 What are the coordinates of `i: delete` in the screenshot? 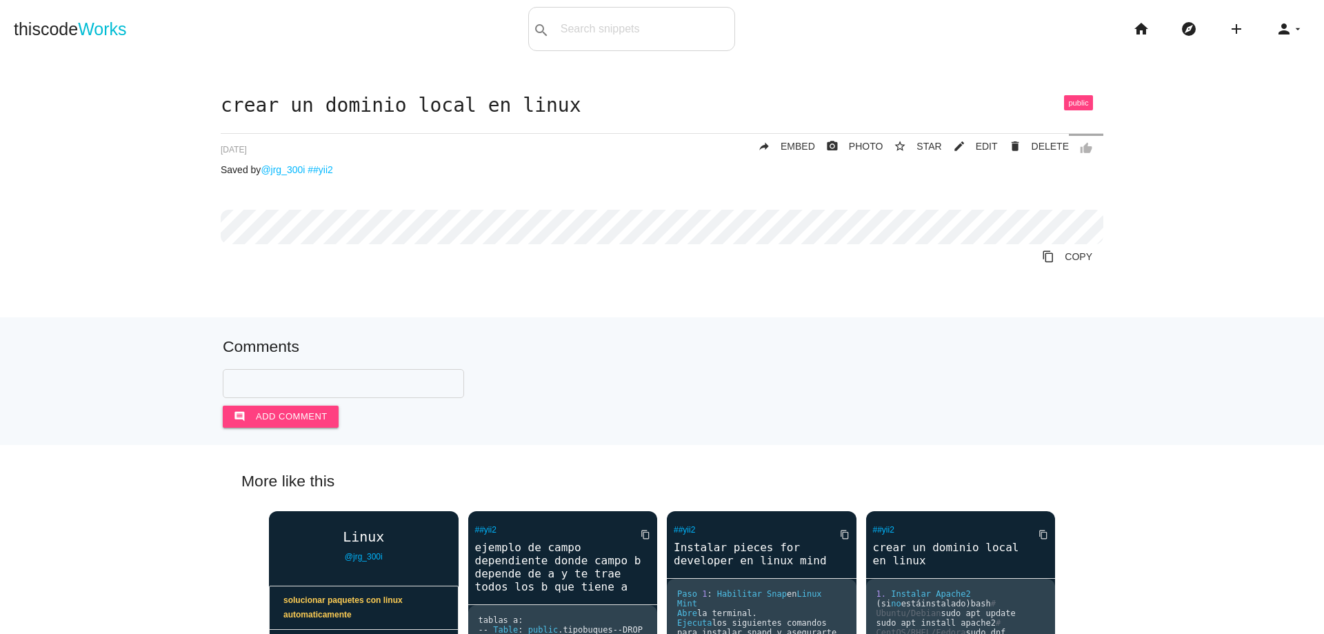 It's located at (1015, 146).